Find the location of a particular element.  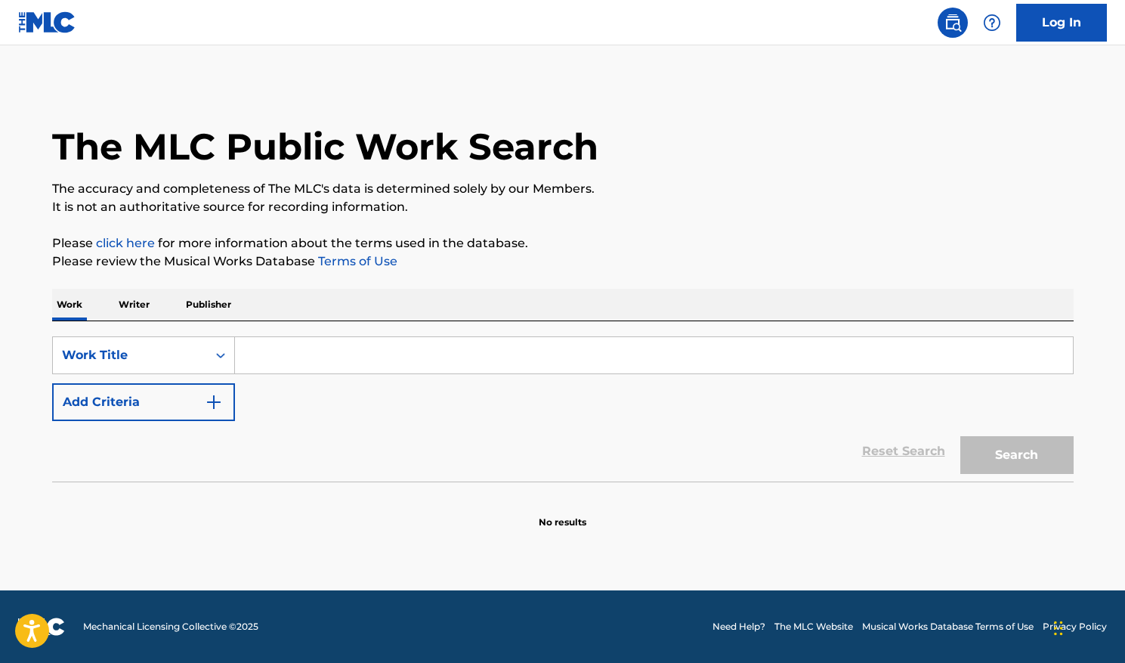

p: Publisher is located at coordinates (209, 305).